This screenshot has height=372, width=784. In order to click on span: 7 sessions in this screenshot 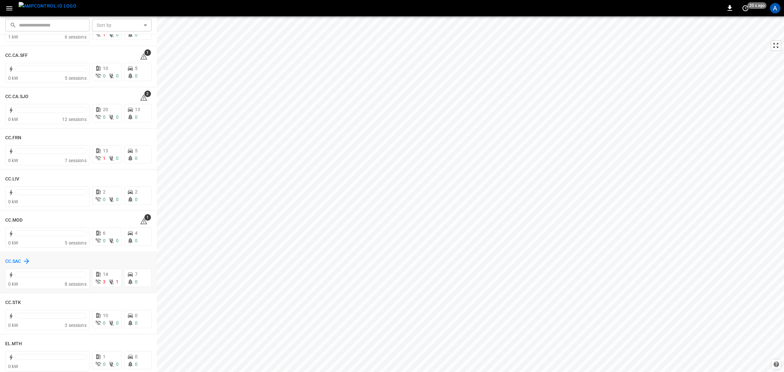, I will do `click(75, 160)`.